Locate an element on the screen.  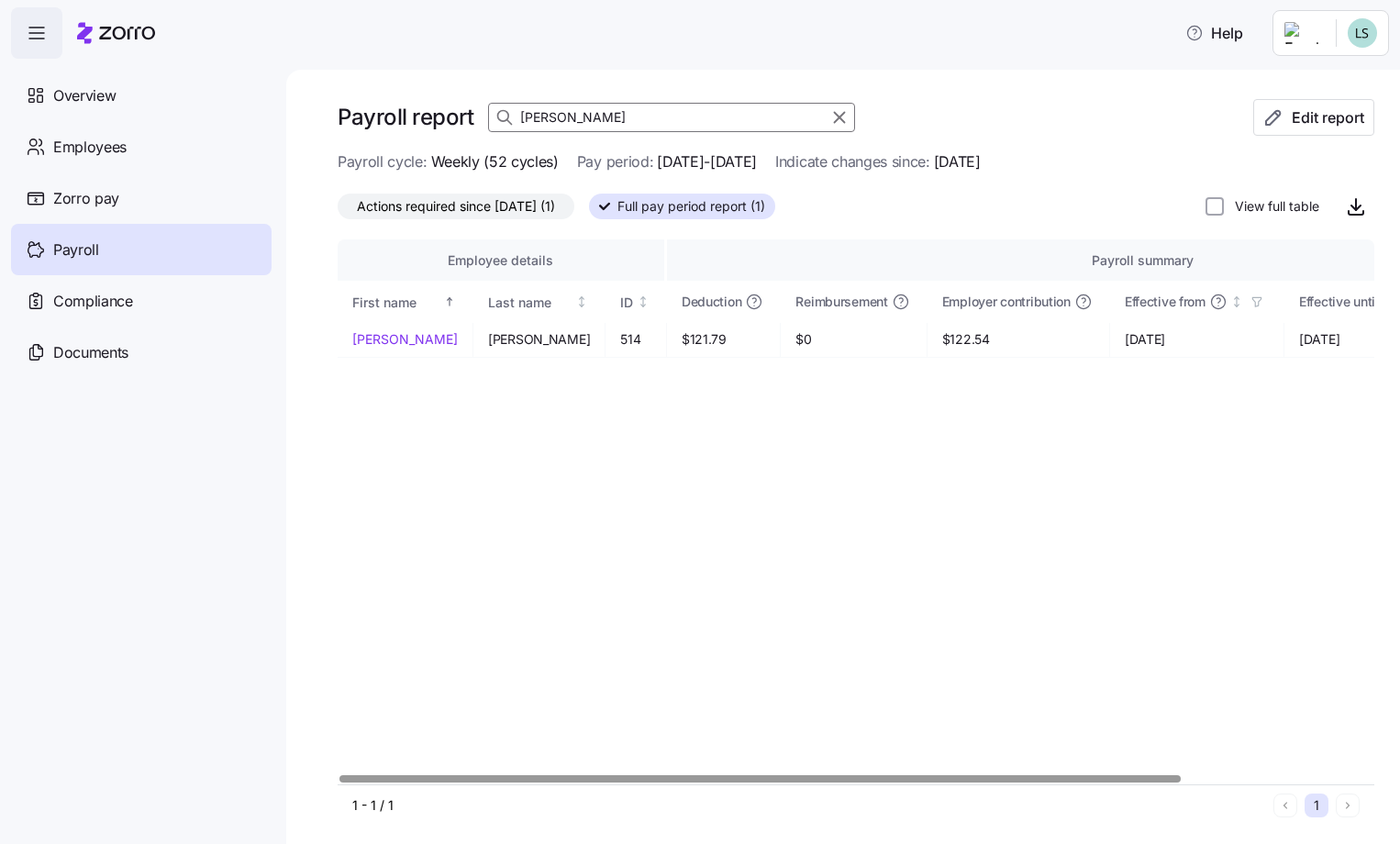
span: Overview is located at coordinates (84, 95).